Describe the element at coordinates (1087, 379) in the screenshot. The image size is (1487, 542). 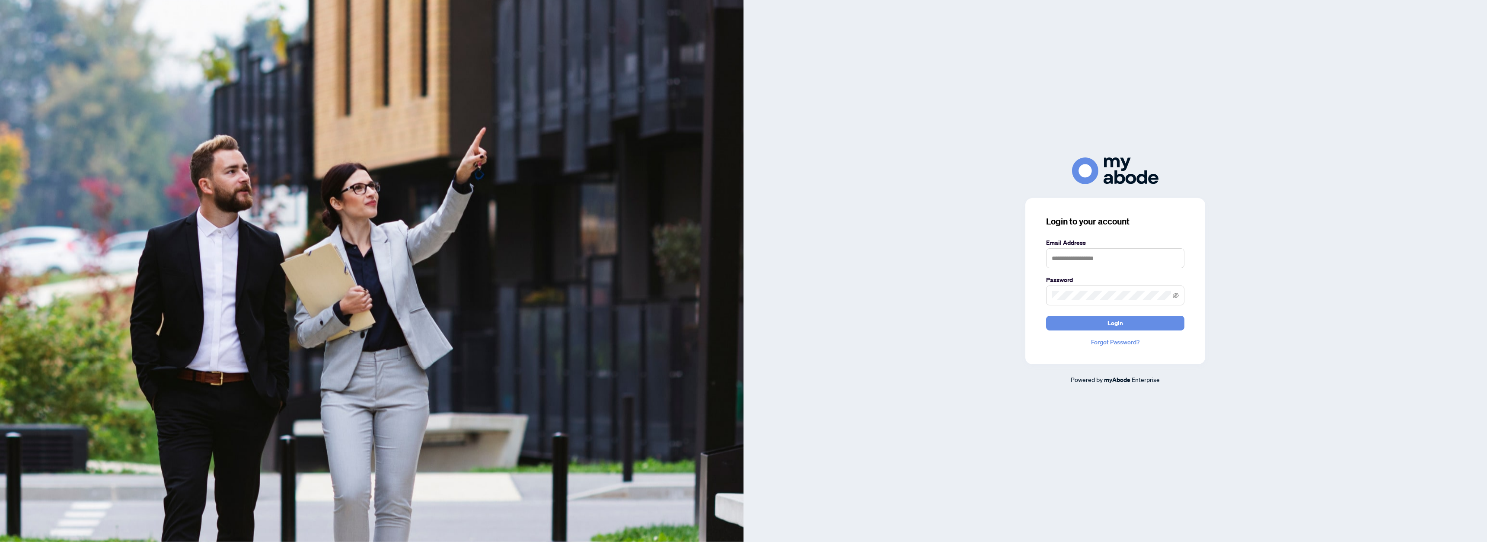
I see `span: Powered by` at that location.